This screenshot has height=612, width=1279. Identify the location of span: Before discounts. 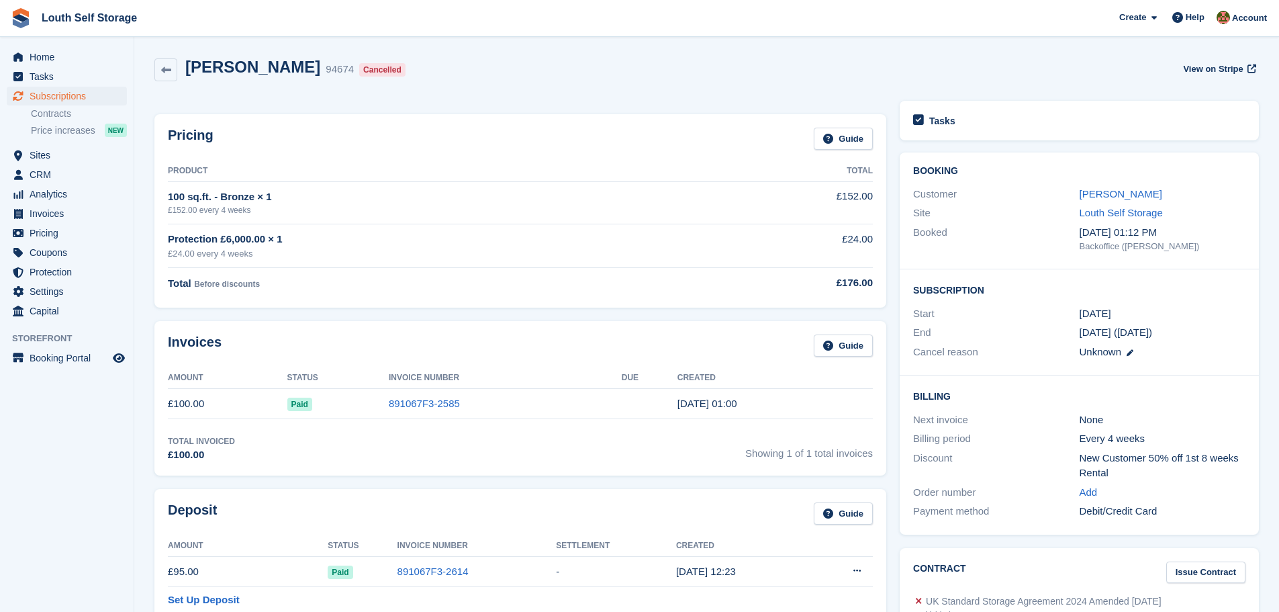
(227, 284).